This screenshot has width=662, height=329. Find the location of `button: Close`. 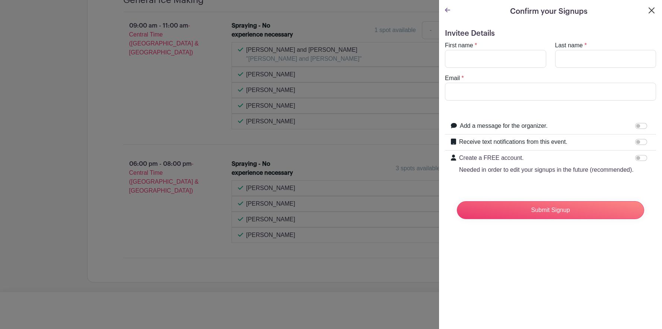

button: Close is located at coordinates (652, 10).